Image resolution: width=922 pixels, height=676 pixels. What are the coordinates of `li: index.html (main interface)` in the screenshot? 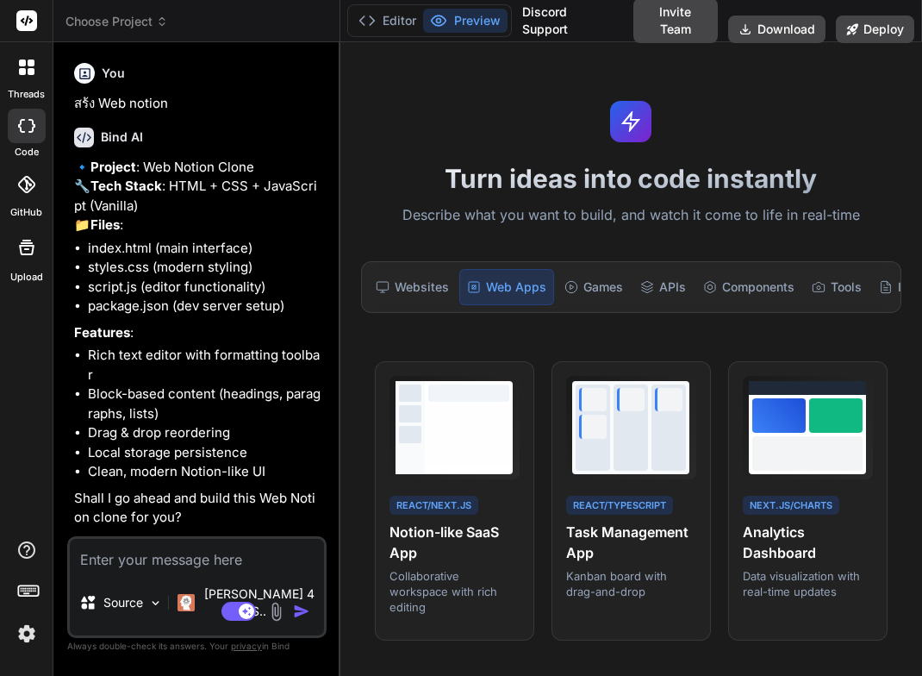 It's located at (205, 248).